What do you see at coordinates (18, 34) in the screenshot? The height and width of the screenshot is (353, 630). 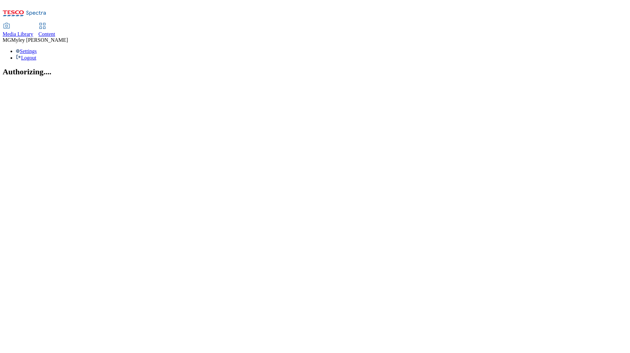 I see `span: Media Library` at bounding box center [18, 34].